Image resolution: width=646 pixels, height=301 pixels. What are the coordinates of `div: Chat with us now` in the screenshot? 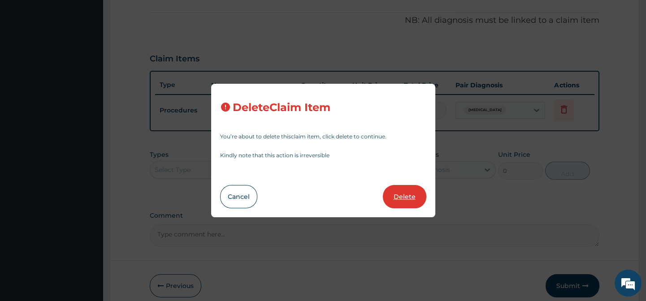 It's located at (99, 56).